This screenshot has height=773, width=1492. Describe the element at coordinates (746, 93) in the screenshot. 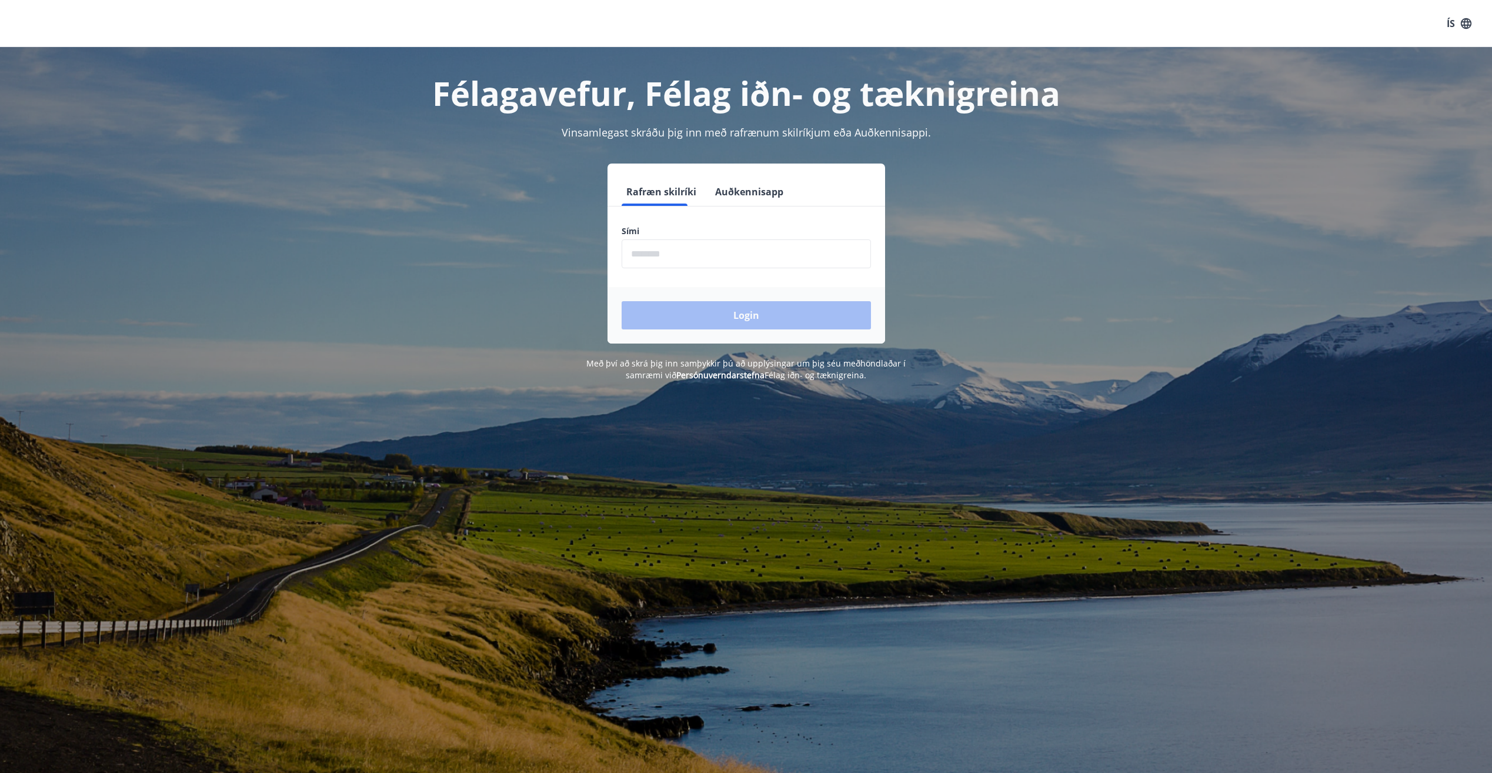

I see `h1: Félagavefur, Félag iðn- og tæknigreina` at that location.